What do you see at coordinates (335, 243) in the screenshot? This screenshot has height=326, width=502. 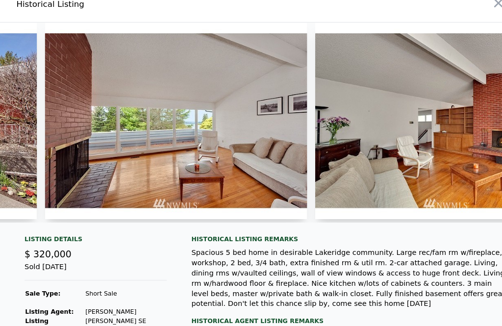 I see `div: Historical Listing remarks` at bounding box center [335, 243].